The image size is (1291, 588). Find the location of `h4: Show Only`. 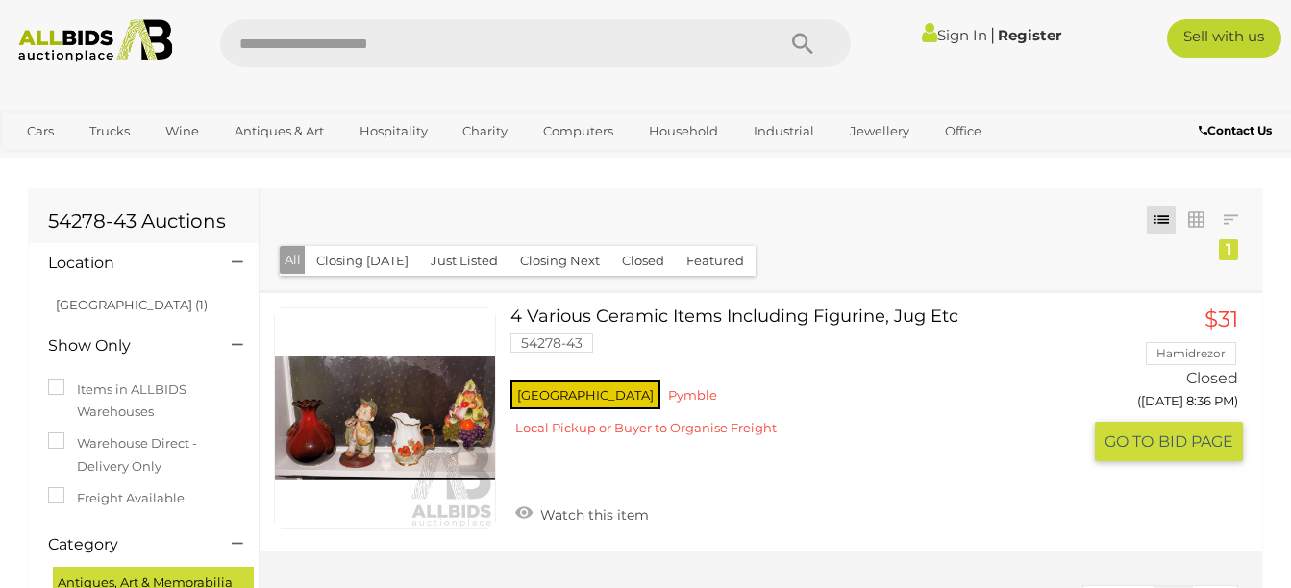

h4: Show Only is located at coordinates (125, 346).